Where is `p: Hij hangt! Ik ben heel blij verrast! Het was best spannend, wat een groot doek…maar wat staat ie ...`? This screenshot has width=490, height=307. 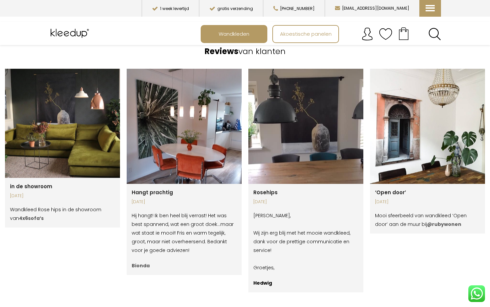 p: Hij hangt! Ik ben heel blij verrast! Het was best spannend, wat een groot doek…maar wat staat ie ... is located at coordinates (184, 233).